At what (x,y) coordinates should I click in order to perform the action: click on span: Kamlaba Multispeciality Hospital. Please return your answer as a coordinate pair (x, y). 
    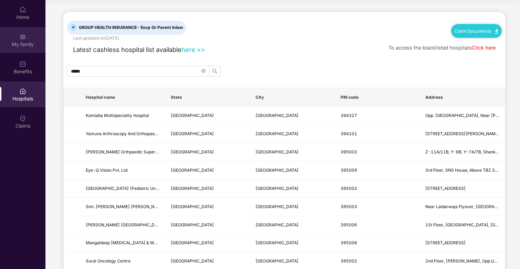
    Looking at the image, I should click on (117, 115).